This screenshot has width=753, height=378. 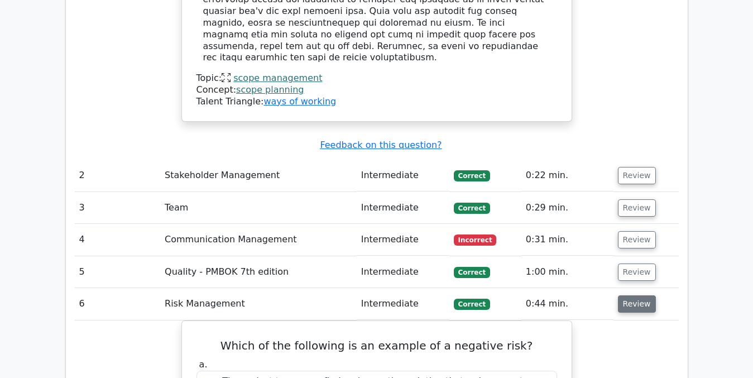 I want to click on td: Communication Management, so click(x=258, y=239).